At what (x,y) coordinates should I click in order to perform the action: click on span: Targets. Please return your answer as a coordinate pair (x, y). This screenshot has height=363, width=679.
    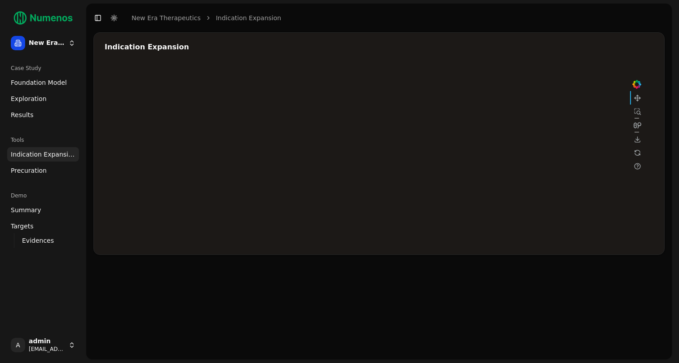
    Looking at the image, I should click on (22, 226).